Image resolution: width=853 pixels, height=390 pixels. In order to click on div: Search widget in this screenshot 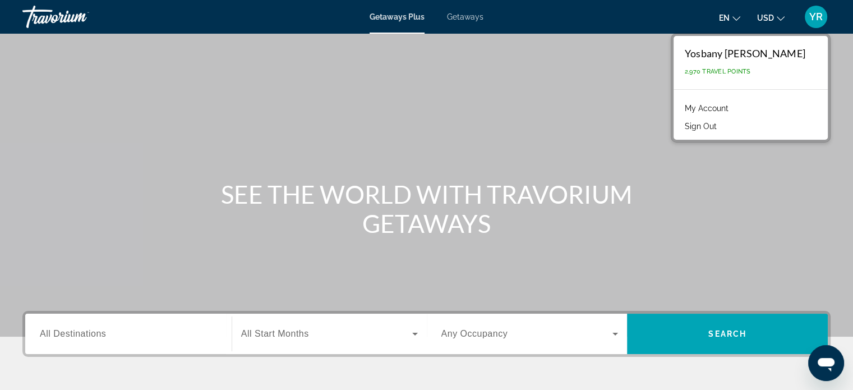, I will do `click(426, 334)`.